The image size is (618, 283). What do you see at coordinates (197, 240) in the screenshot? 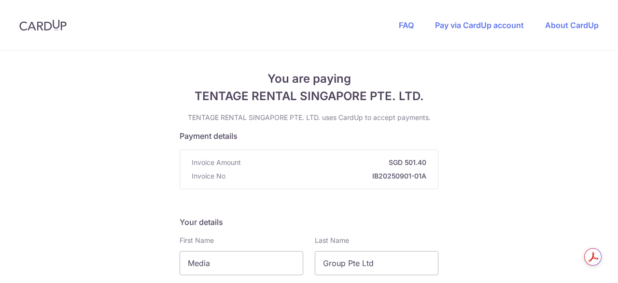
I see `label: First Name` at bounding box center [197, 240].